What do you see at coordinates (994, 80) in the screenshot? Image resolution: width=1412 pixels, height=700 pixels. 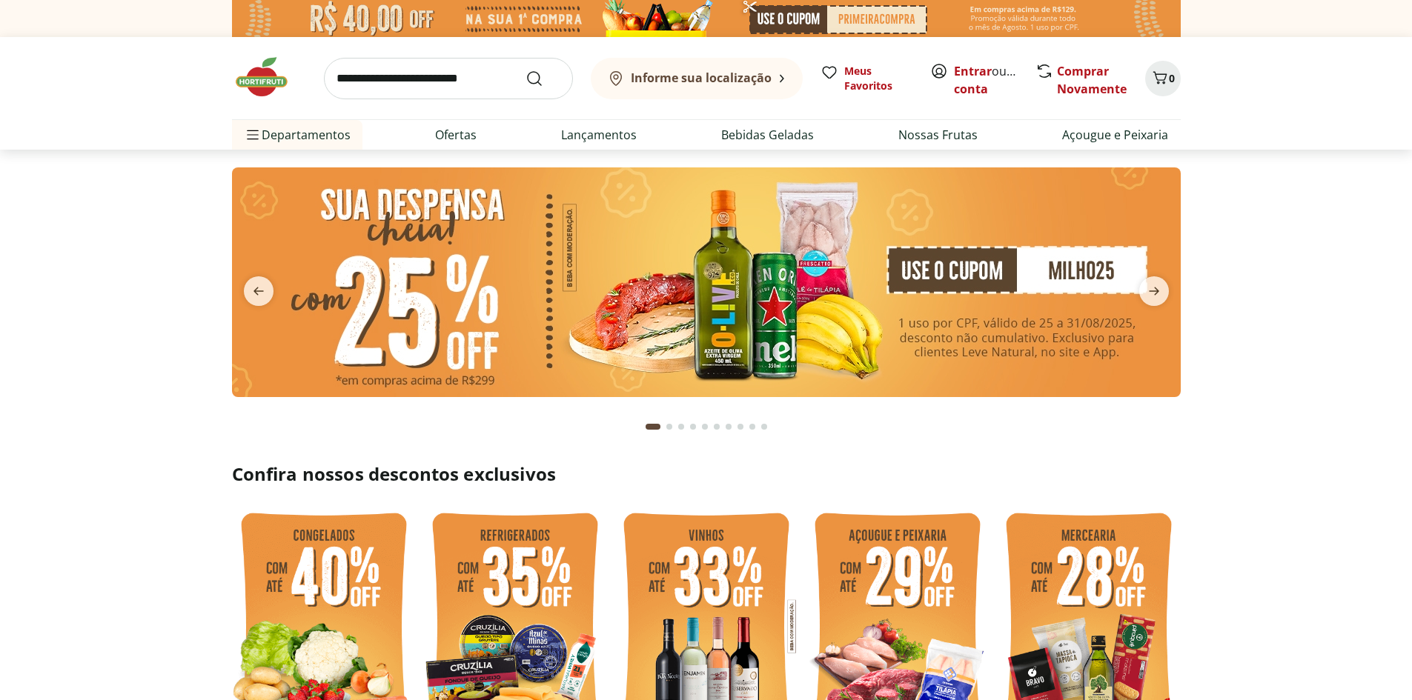 I see `a: Criar conta` at bounding box center [994, 80].